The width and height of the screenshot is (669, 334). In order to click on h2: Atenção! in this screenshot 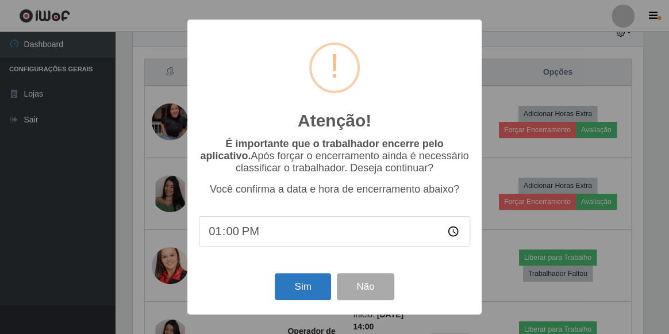, I will do `click(335, 121)`.